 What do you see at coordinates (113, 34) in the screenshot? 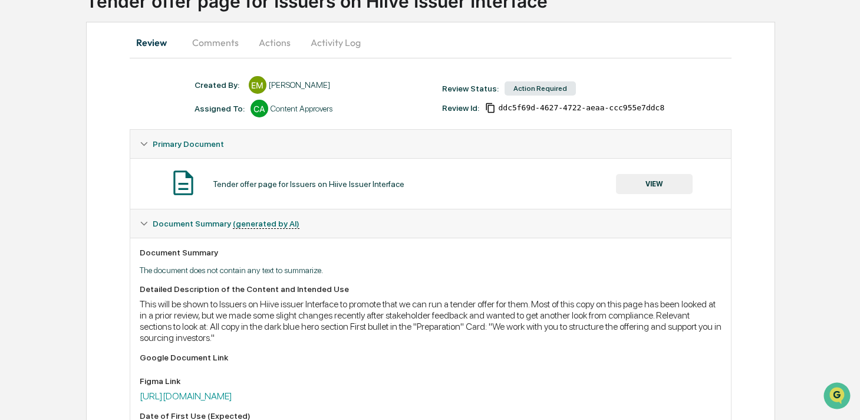
I see `p: How can we help?` at bounding box center [113, 34].